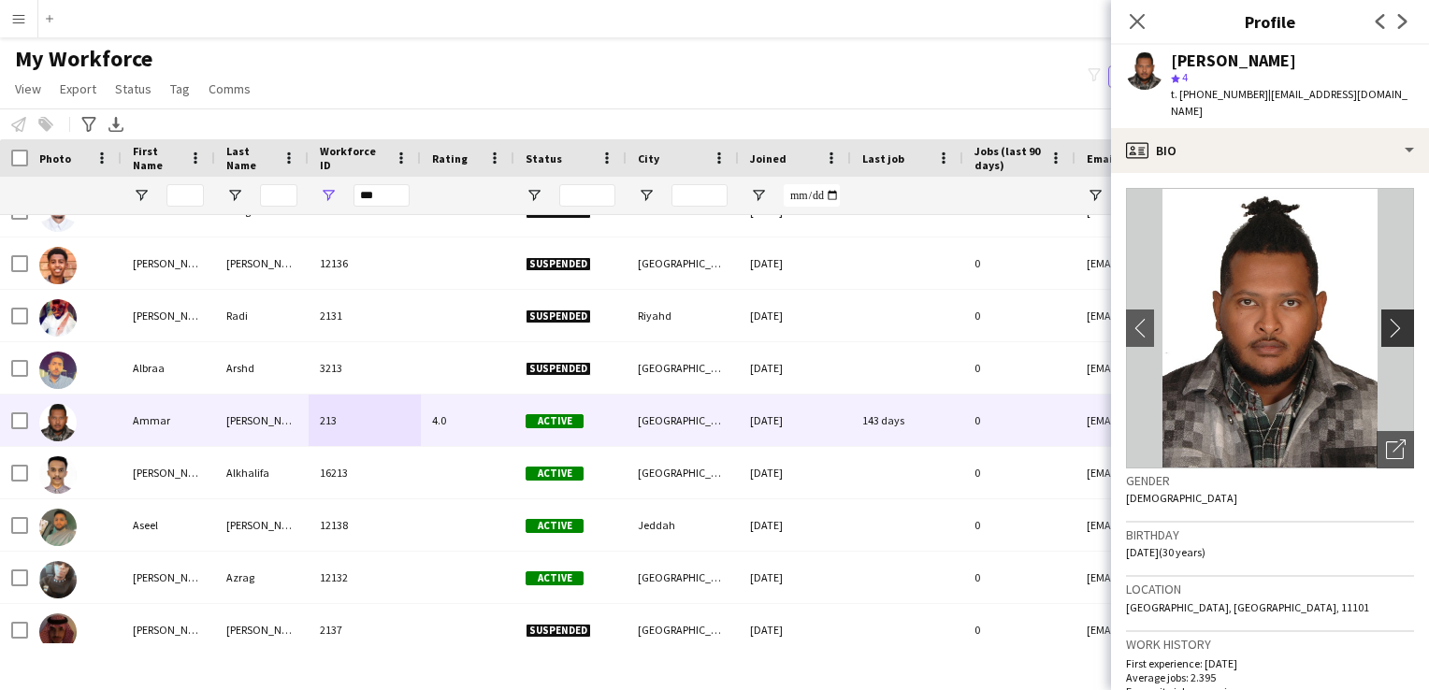  Describe the element at coordinates (1270, 481) in the screenshot. I see `h3: Gender` at that location.